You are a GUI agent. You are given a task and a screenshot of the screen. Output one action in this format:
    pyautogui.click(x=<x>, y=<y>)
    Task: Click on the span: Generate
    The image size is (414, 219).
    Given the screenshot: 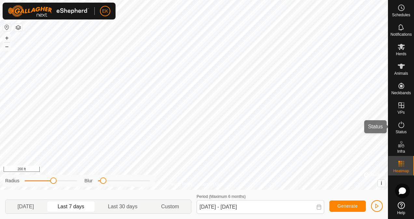 What is the action you would take?
    pyautogui.click(x=348, y=206)
    